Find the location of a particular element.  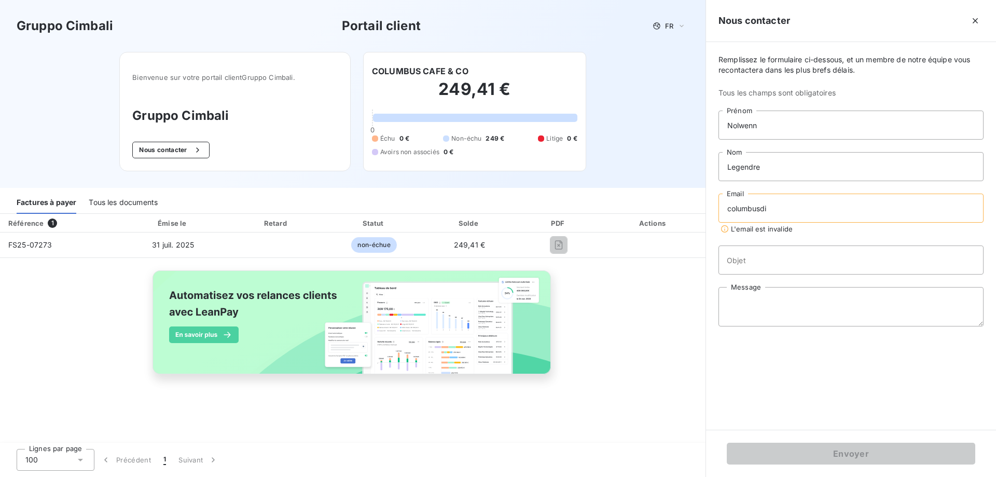

h2: 249,41 € is located at coordinates (475, 94).